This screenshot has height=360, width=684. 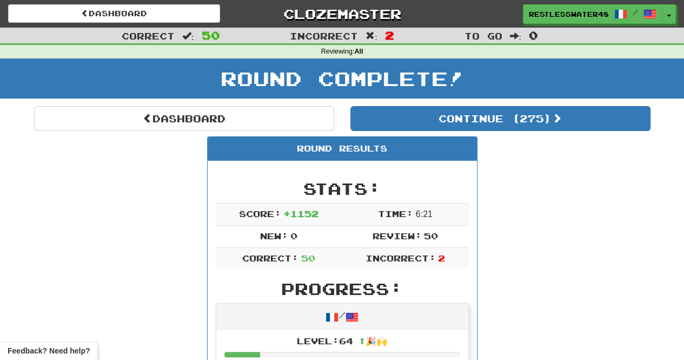 I want to click on span: Open feedback widget, so click(x=49, y=350).